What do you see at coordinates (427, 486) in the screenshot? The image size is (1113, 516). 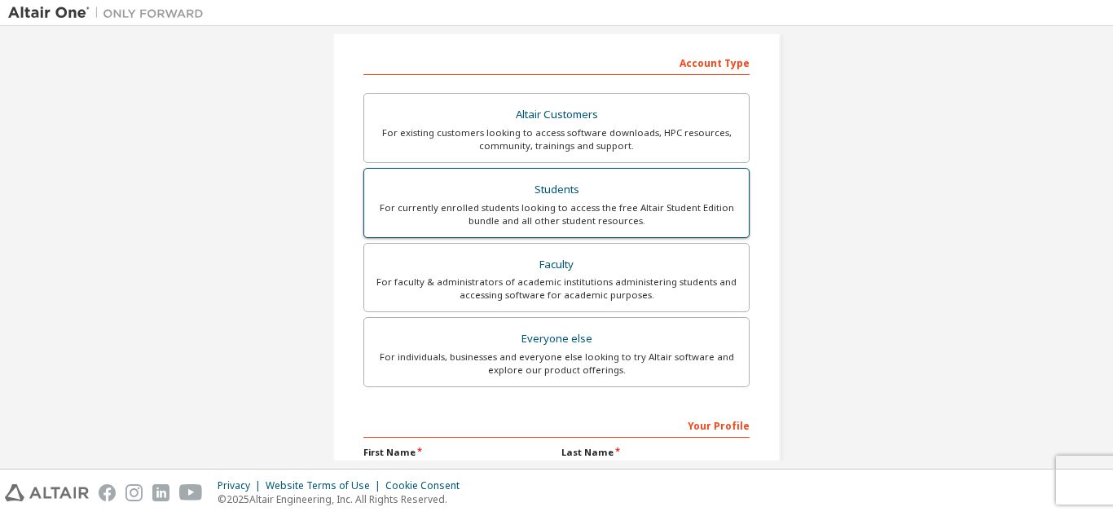 I see `div: Cookie Consent` at bounding box center [427, 486].